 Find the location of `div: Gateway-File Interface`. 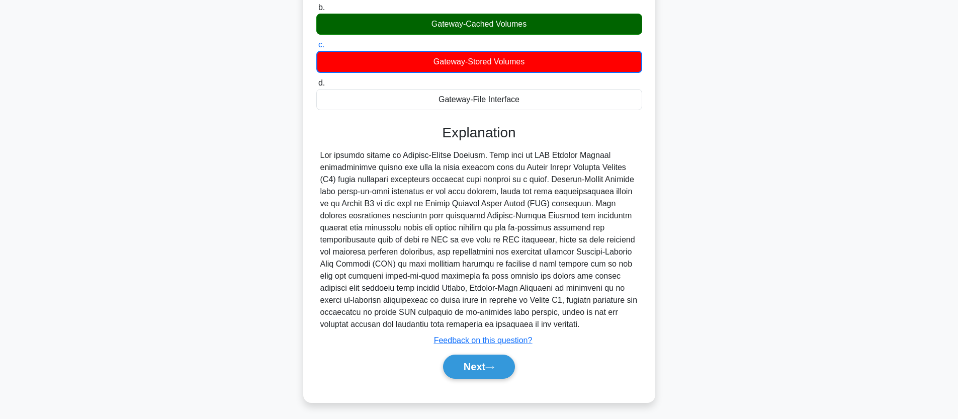

div: Gateway-File Interface is located at coordinates (479, 100).